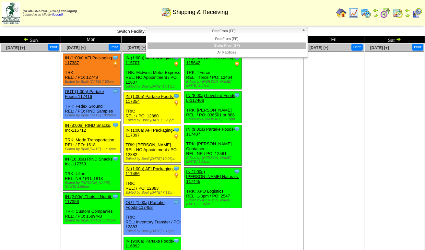 The height and width of the screenshot is (250, 425). What do you see at coordinates (57, 15) in the screenshot?
I see `a: (logout)` at bounding box center [57, 15].